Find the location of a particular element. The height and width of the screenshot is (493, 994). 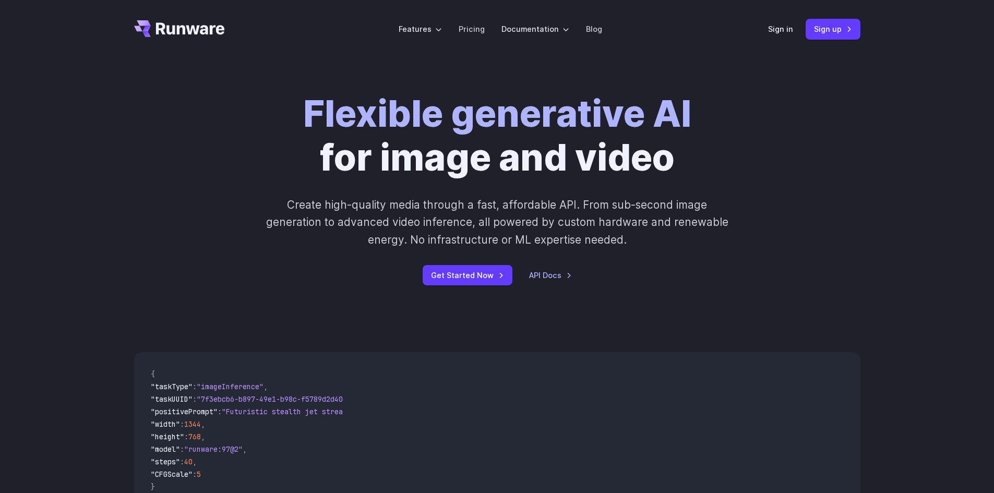

span: "Futuristic stealth jet streaking through a neon-lit cityscape with glowing purple exhaust" is located at coordinates (412, 412).